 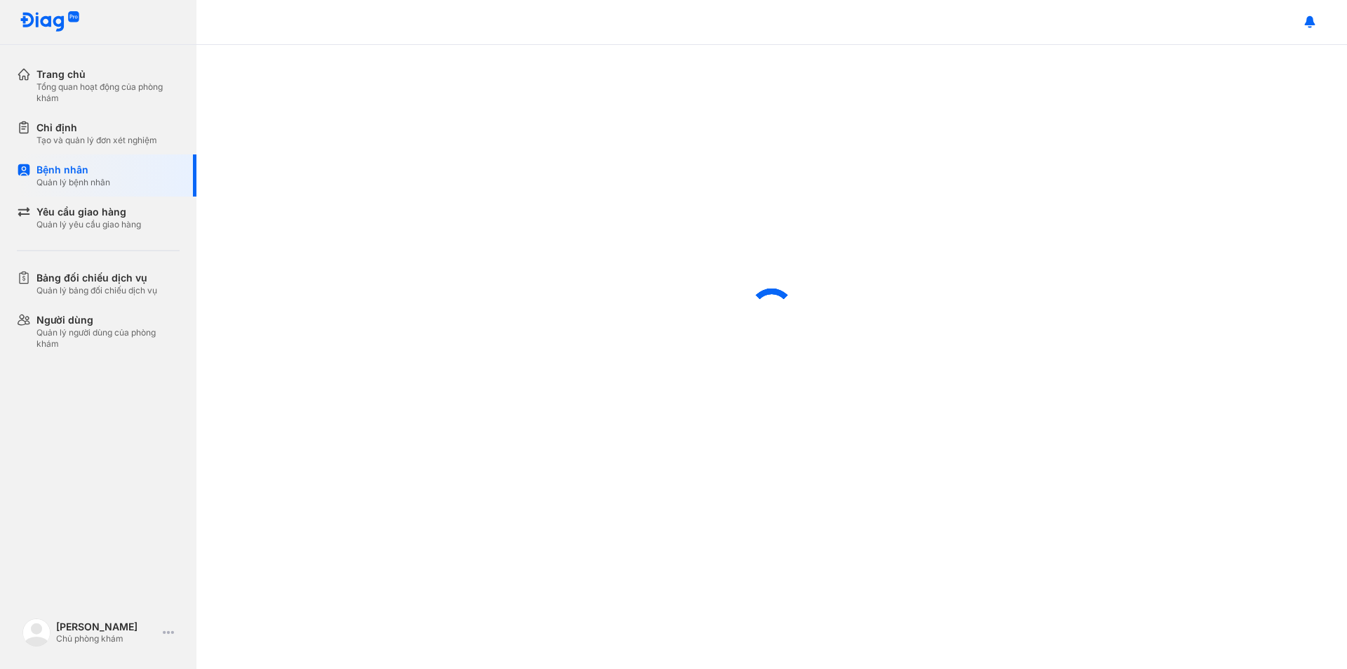 What do you see at coordinates (107, 639) in the screenshot?
I see `div: Chủ phòng khám` at bounding box center [107, 639].